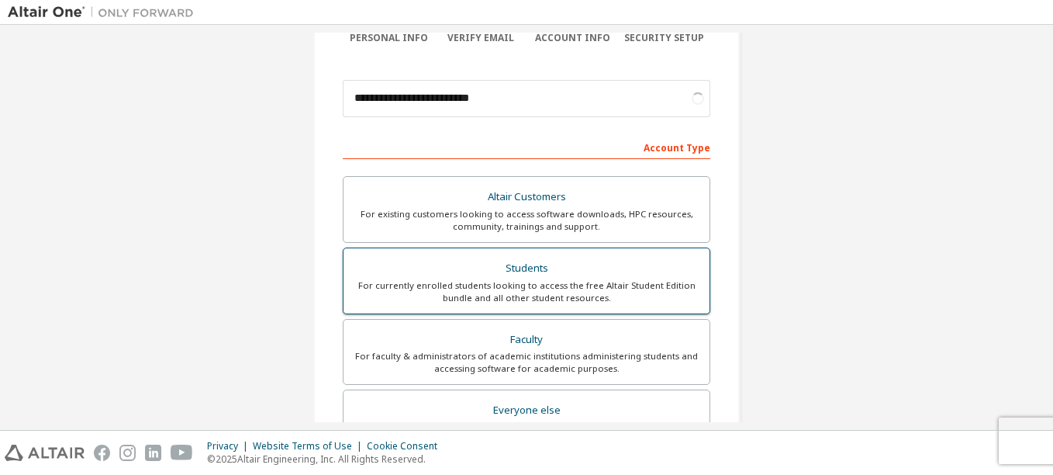 The width and height of the screenshot is (1053, 475). I want to click on img: altair_logo.svg, so click(44, 452).